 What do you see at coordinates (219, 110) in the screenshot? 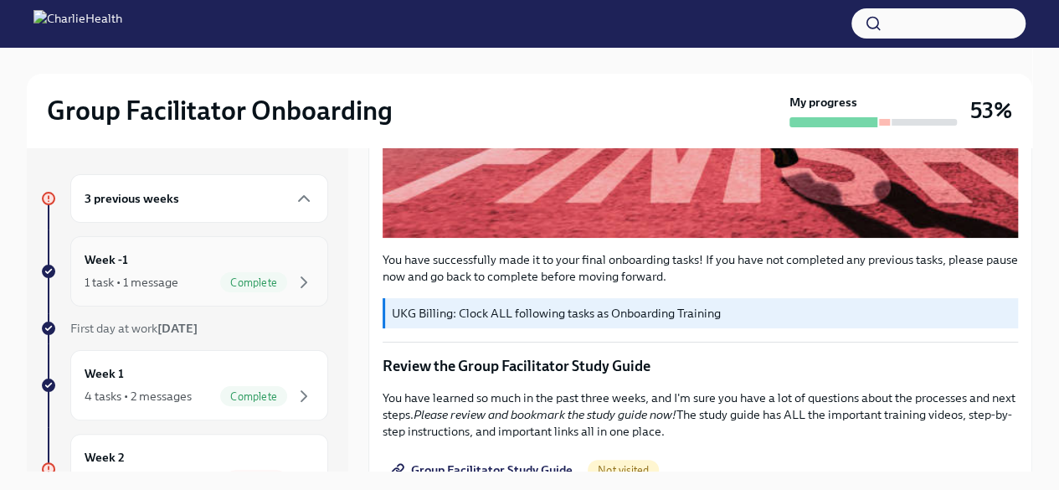
I see `h2: Group Facilitator Onboarding` at bounding box center [219, 110].